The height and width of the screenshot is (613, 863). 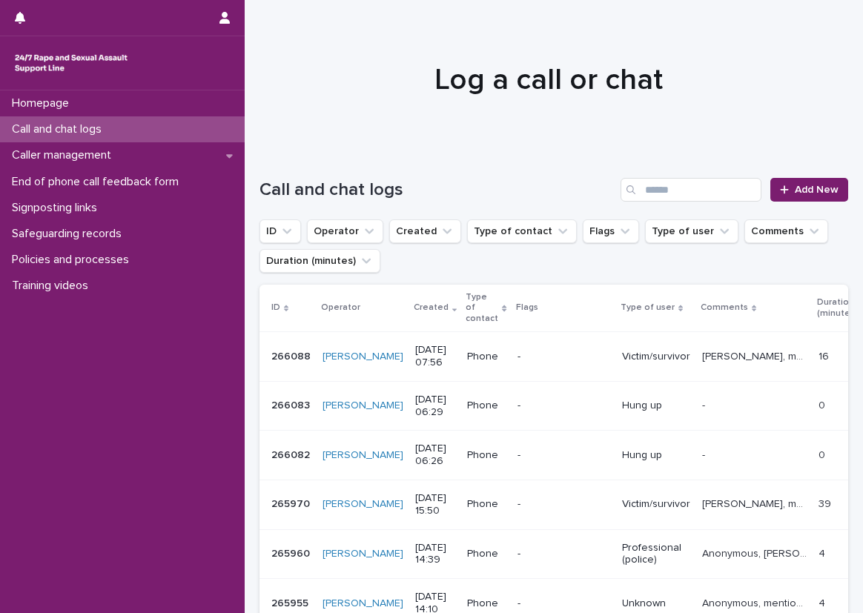 I want to click on a: Add New, so click(x=809, y=190).